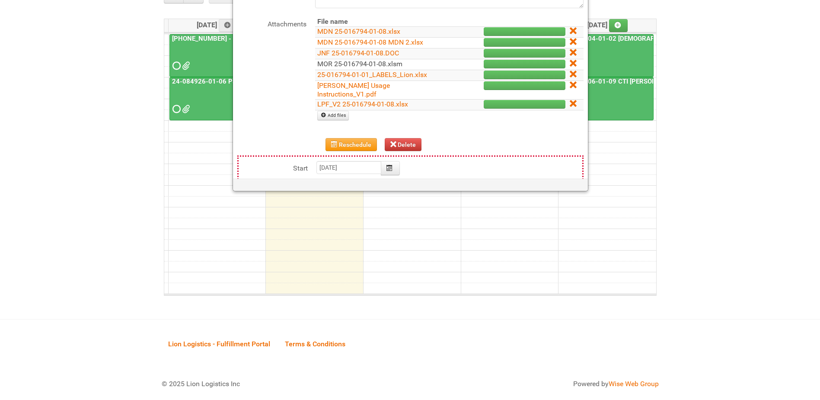 The width and height of the screenshot is (820, 400). What do you see at coordinates (185, 109) in the screenshot?
I see `span: grp 1001 2..jpg group 1001 1..jpg MOR 24-084926-01-08.xlsm Labels 24-084926-01-06 Pack Collab Wan...` at bounding box center [185, 109].